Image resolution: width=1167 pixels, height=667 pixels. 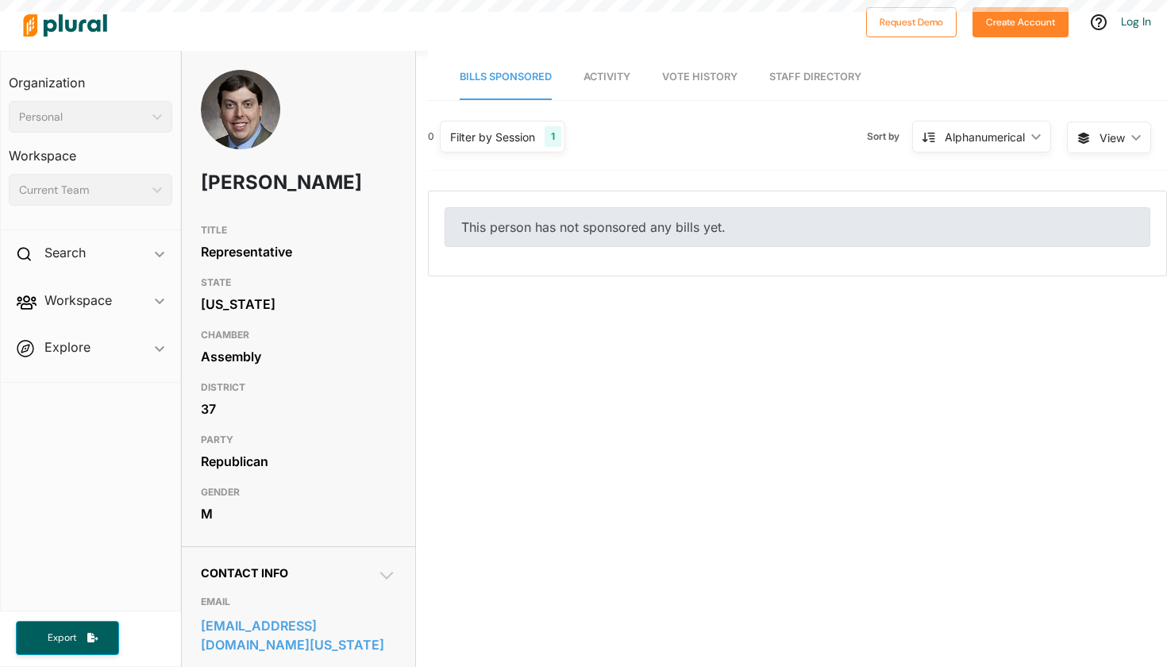 What do you see at coordinates (606, 77) in the screenshot?
I see `a: Activity` at bounding box center [606, 77].